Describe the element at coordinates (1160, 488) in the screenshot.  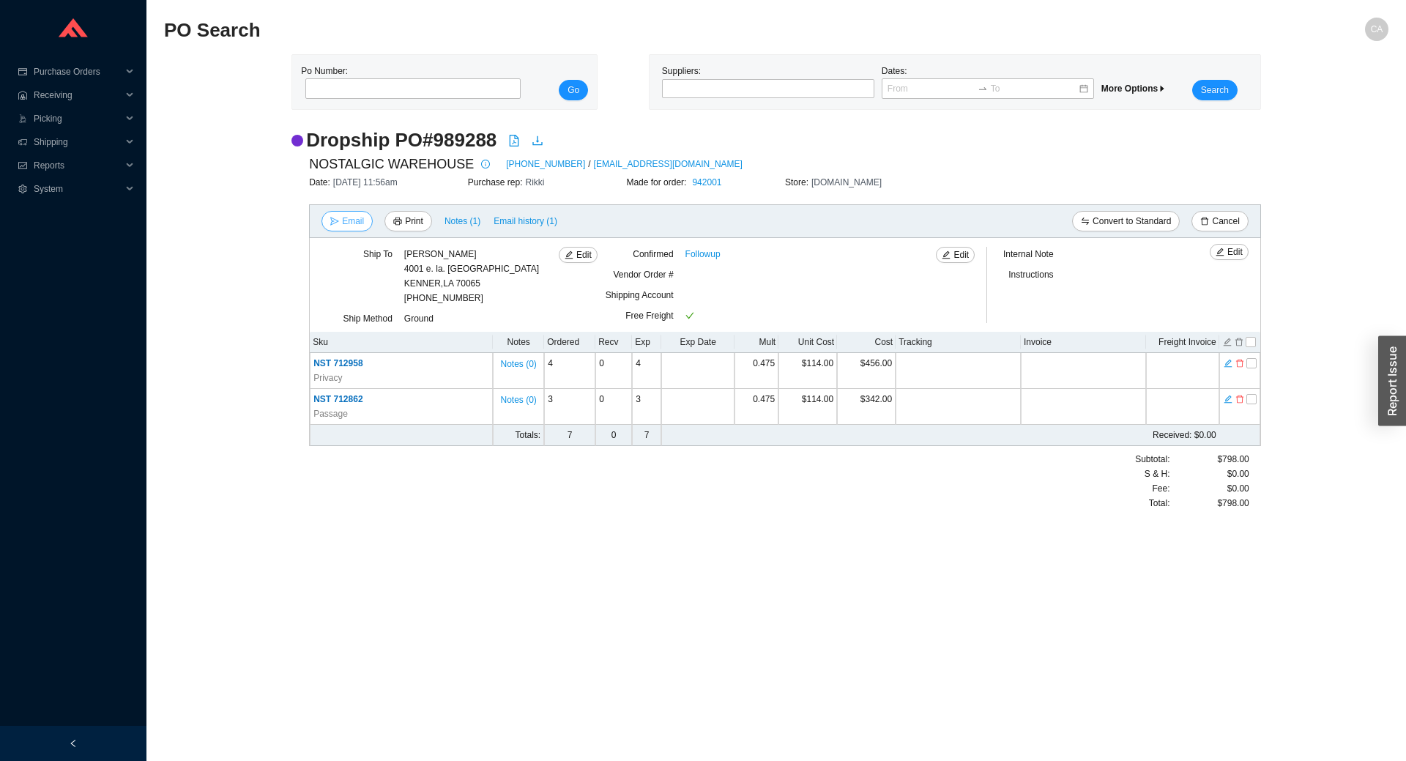
I see `span: Fee :` at that location.